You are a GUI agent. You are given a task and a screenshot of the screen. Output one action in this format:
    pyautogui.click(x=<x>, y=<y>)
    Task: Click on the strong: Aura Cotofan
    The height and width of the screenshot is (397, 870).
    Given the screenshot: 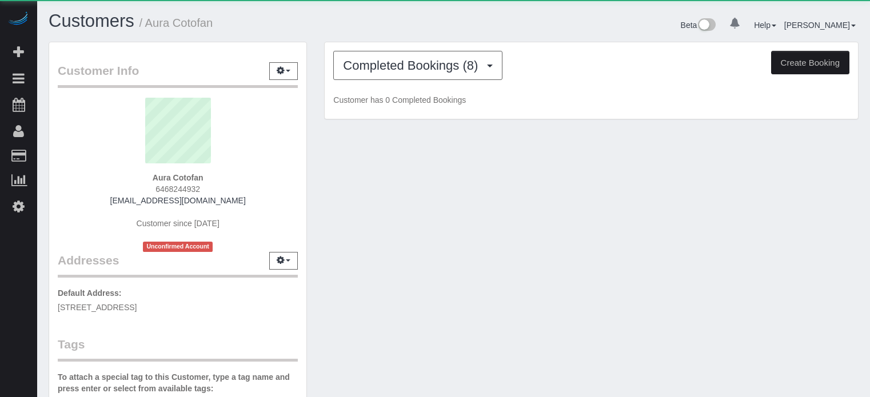 What is the action you would take?
    pyautogui.click(x=178, y=178)
    